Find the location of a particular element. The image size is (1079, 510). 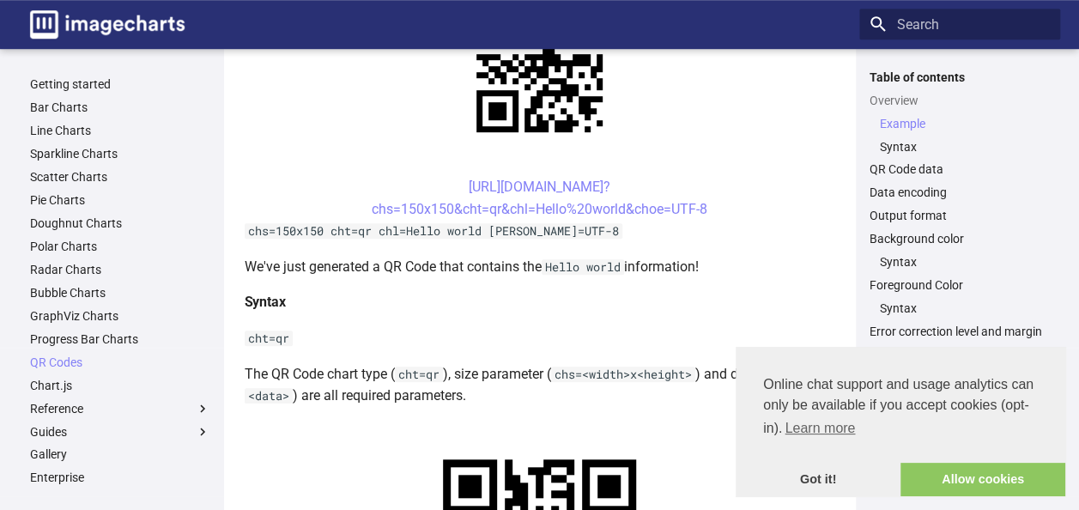

a: GraphViz Charts is located at coordinates (120, 316).